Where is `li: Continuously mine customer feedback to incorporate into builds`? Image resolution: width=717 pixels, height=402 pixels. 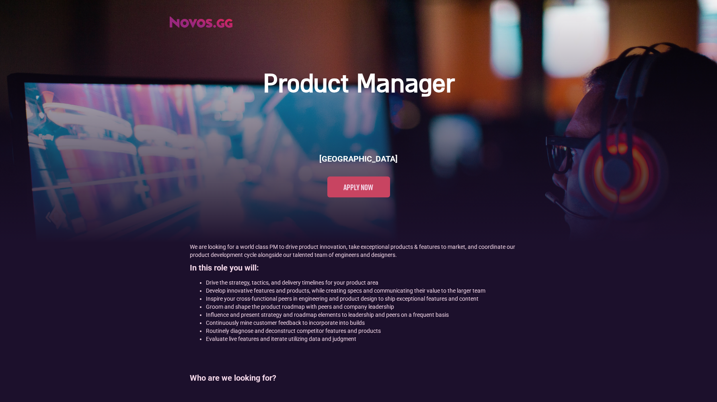
li: Continuously mine customer feedback to incorporate into builds is located at coordinates (367, 323).